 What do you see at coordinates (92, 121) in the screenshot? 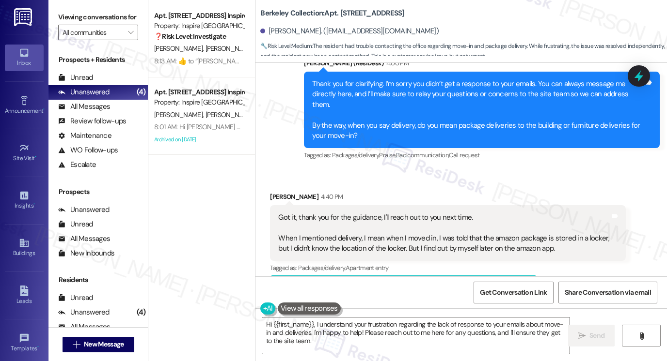
I see `div: Review follow-ups` at bounding box center [92, 121].